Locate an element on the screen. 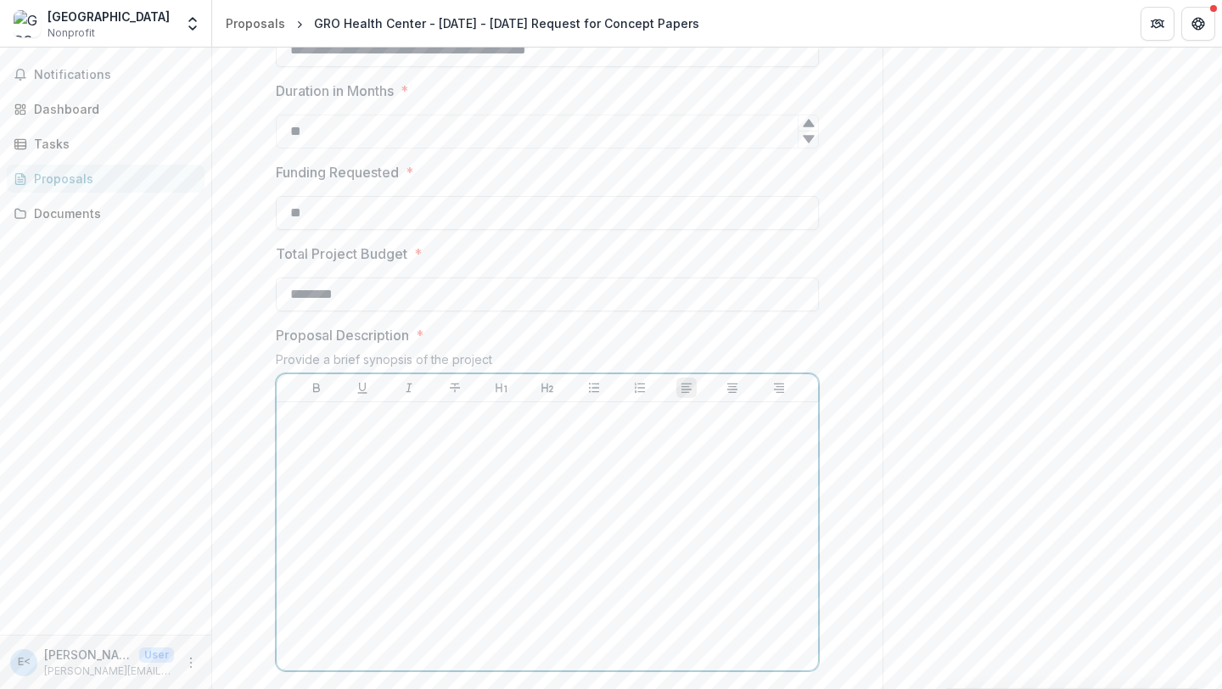  div: Tasks is located at coordinates (112, 143).